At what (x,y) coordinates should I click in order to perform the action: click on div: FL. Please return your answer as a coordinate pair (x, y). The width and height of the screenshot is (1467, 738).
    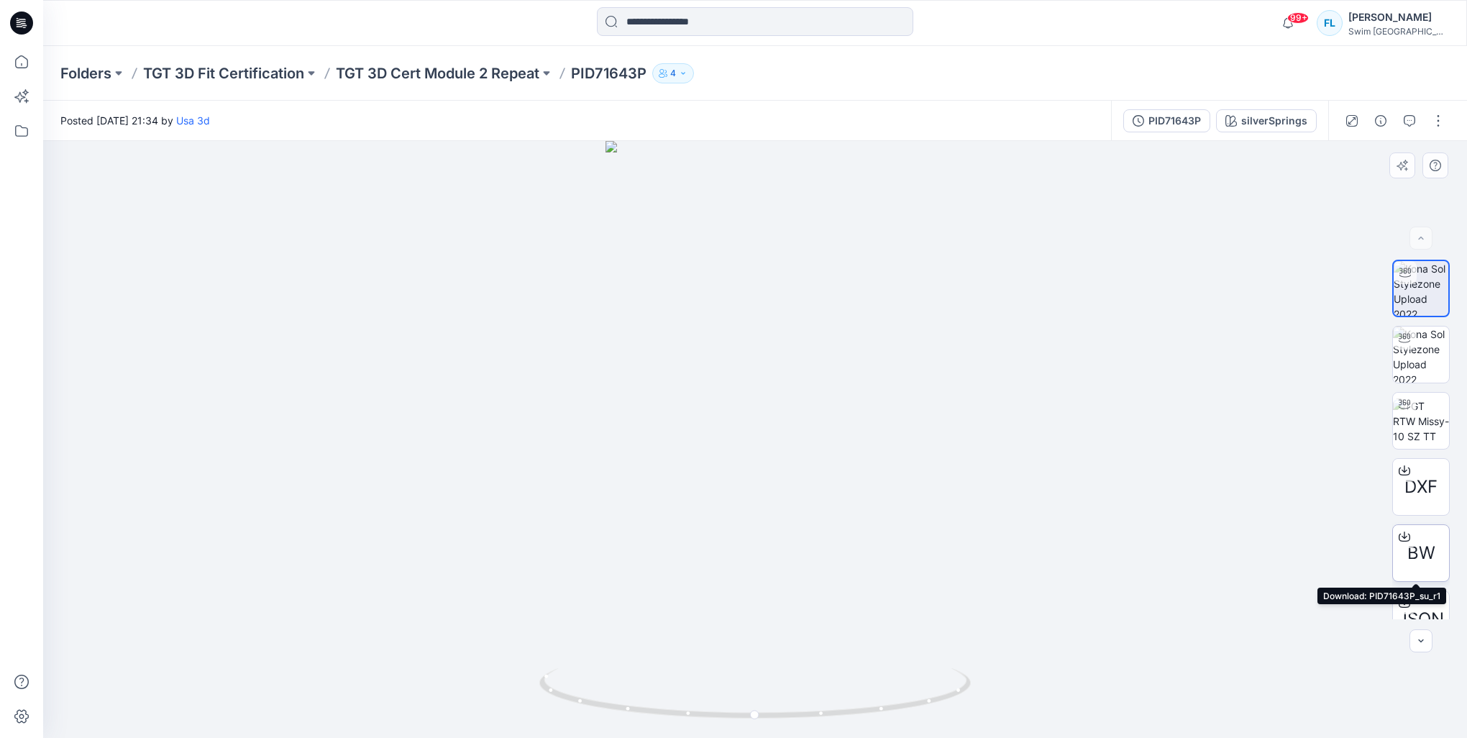
    Looking at the image, I should click on (1330, 23).